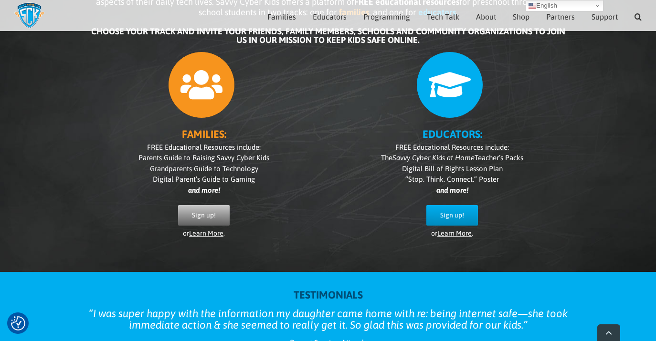 The image size is (656, 341). Describe the element at coordinates (452, 158) in the screenshot. I see `span: The Teacher’s Packs` at that location.